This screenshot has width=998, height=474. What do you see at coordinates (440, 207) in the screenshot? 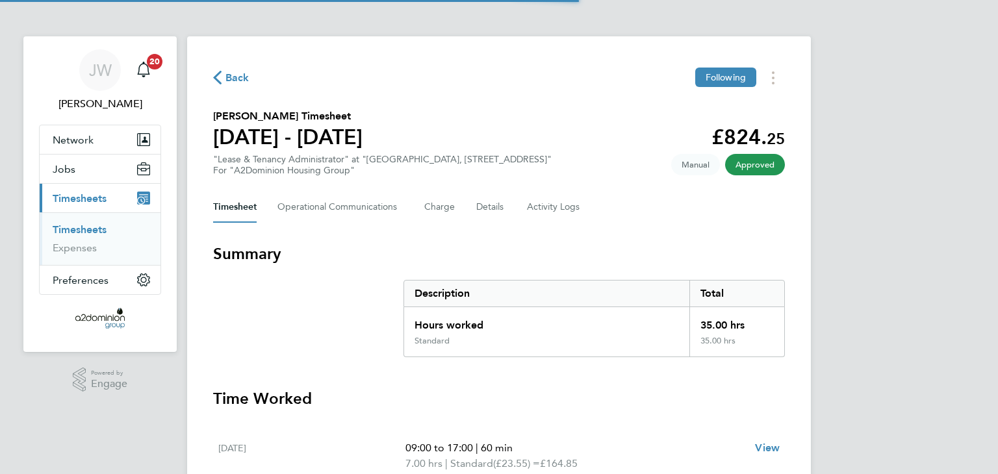
I see `button: Charge` at bounding box center [440, 207].